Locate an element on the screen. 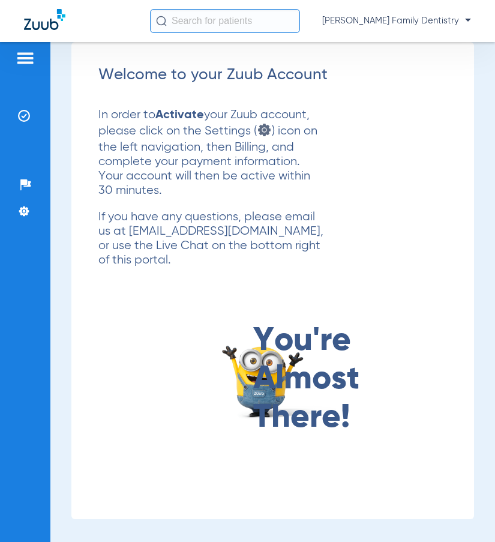 The height and width of the screenshot is (542, 495). img: Search Icon is located at coordinates (161, 21).